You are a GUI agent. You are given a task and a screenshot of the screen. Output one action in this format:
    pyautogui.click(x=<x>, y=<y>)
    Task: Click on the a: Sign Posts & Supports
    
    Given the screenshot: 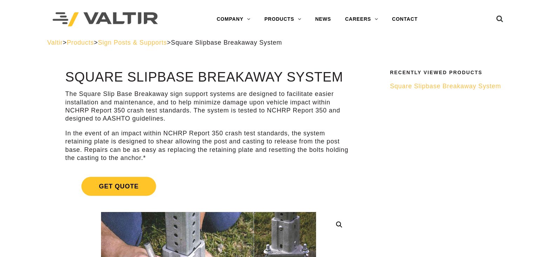 What is the action you would take?
    pyautogui.click(x=132, y=42)
    